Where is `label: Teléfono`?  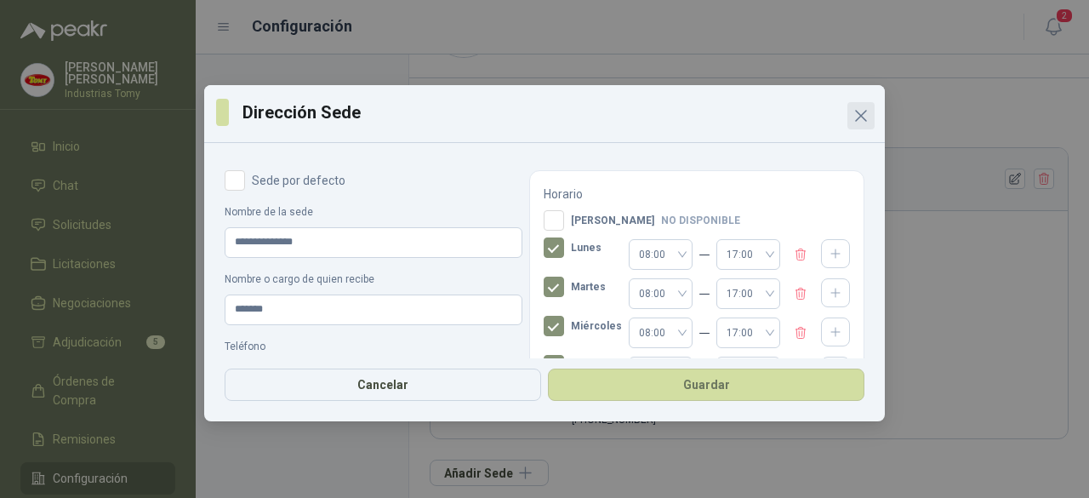 label: Teléfono is located at coordinates (374, 346).